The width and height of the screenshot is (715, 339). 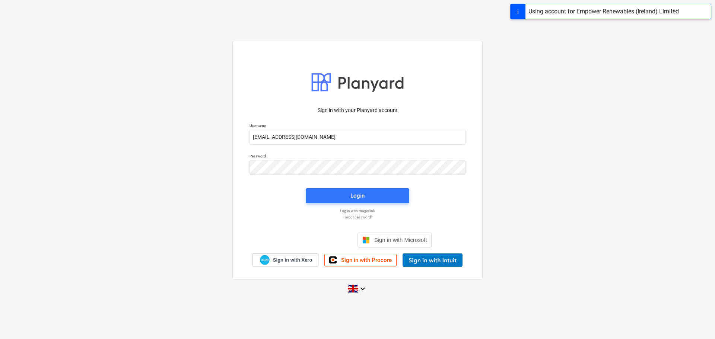 I want to click on a: Forgot password?, so click(x=357, y=217).